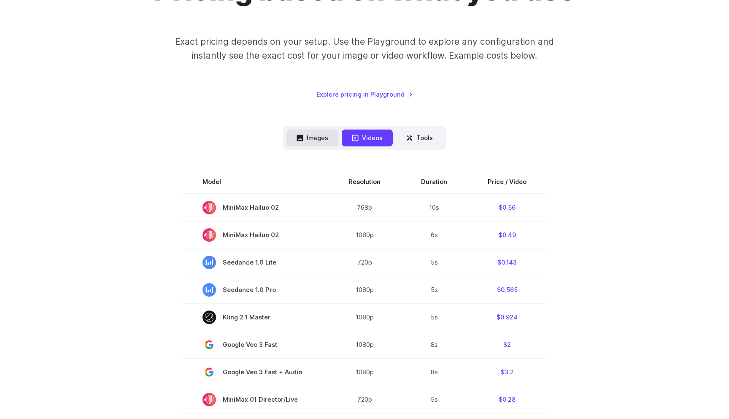 This screenshot has height=419, width=729. What do you see at coordinates (507, 182) in the screenshot?
I see `th: Price / Video` at bounding box center [507, 182].